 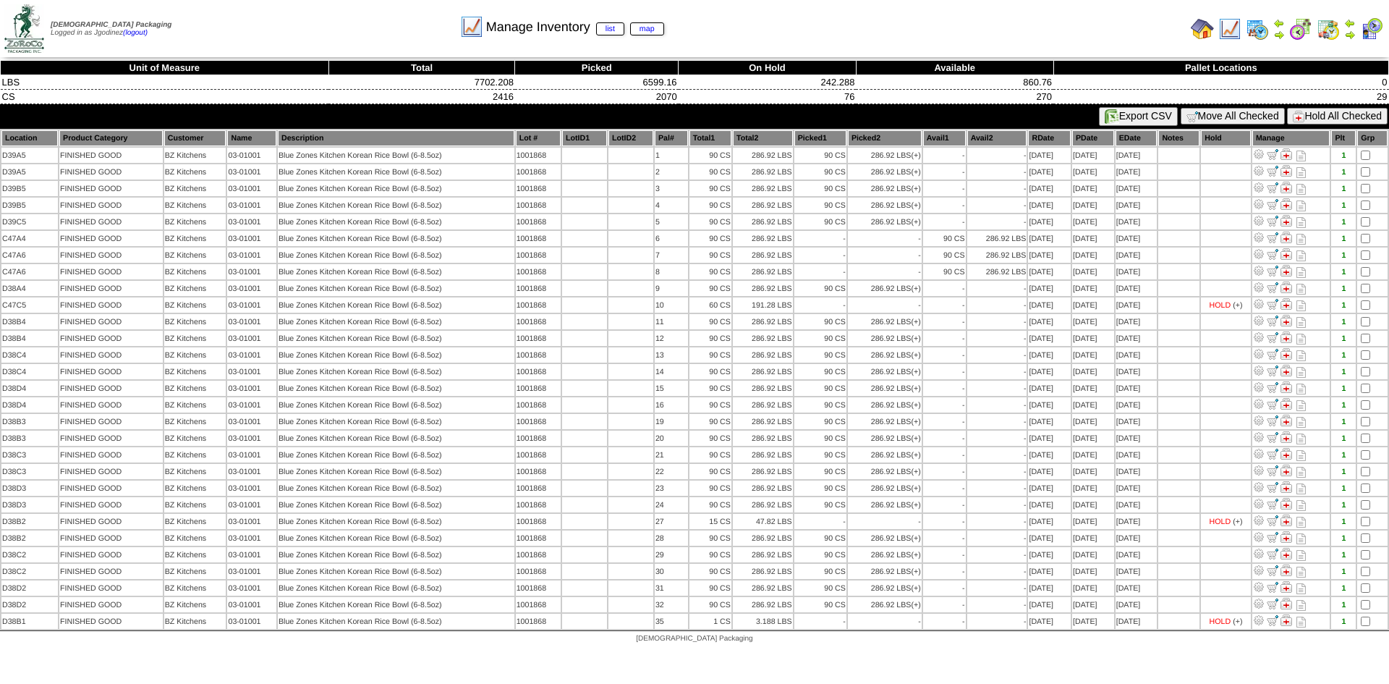 I want to click on td: C47A4, so click(x=30, y=238).